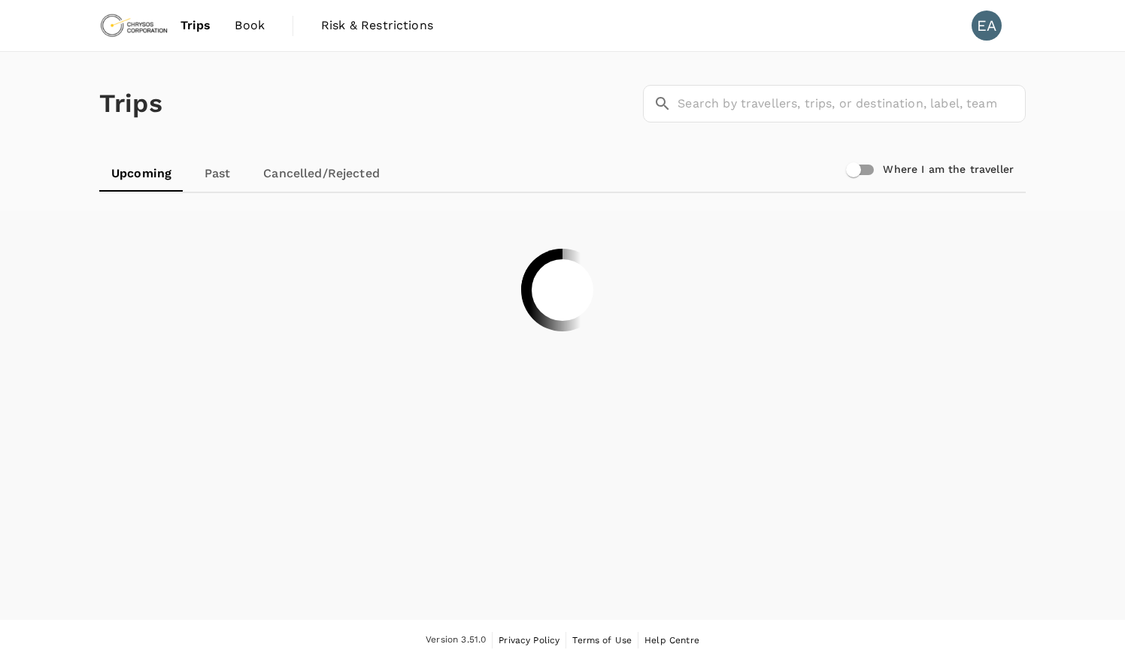  What do you see at coordinates (529, 641) in the screenshot?
I see `a: Privacy Policy` at bounding box center [529, 641].